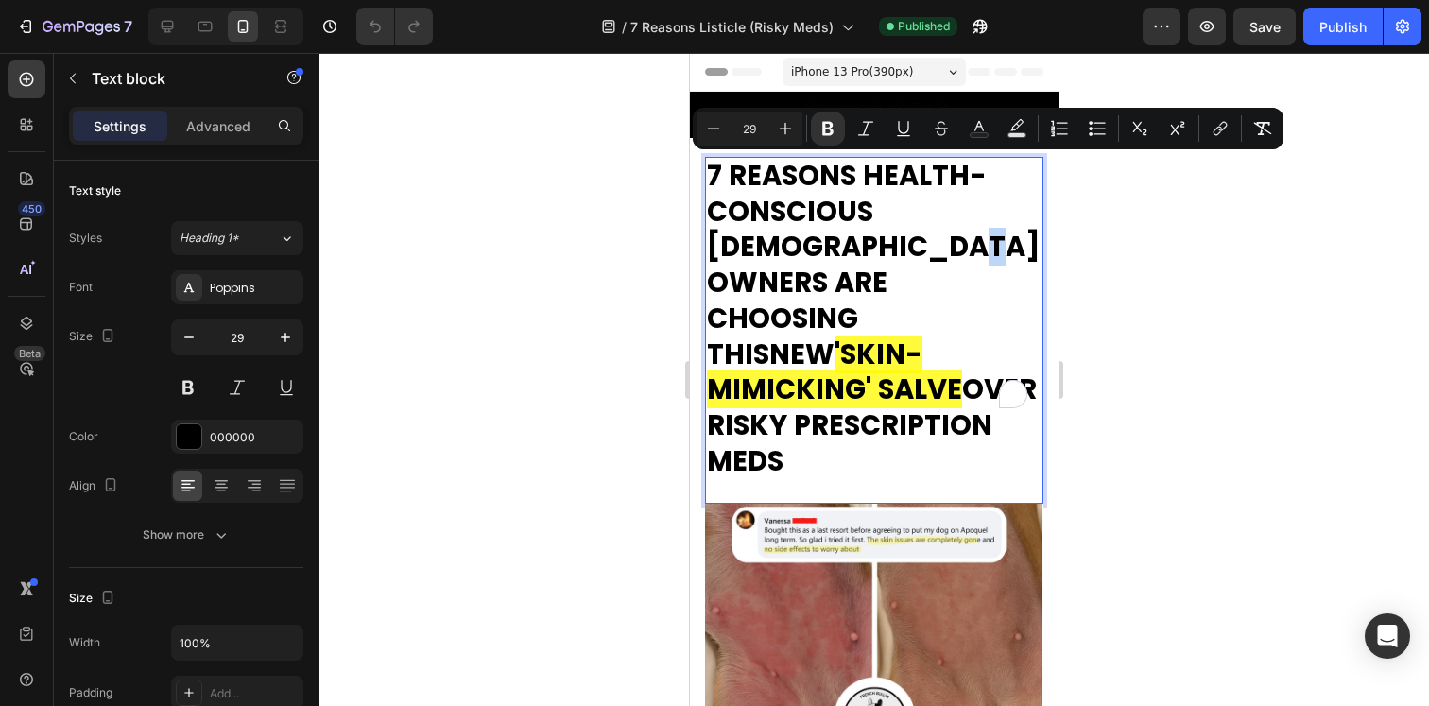 Image resolution: width=1429 pixels, height=706 pixels. I want to click on button: 7, so click(74, 26).